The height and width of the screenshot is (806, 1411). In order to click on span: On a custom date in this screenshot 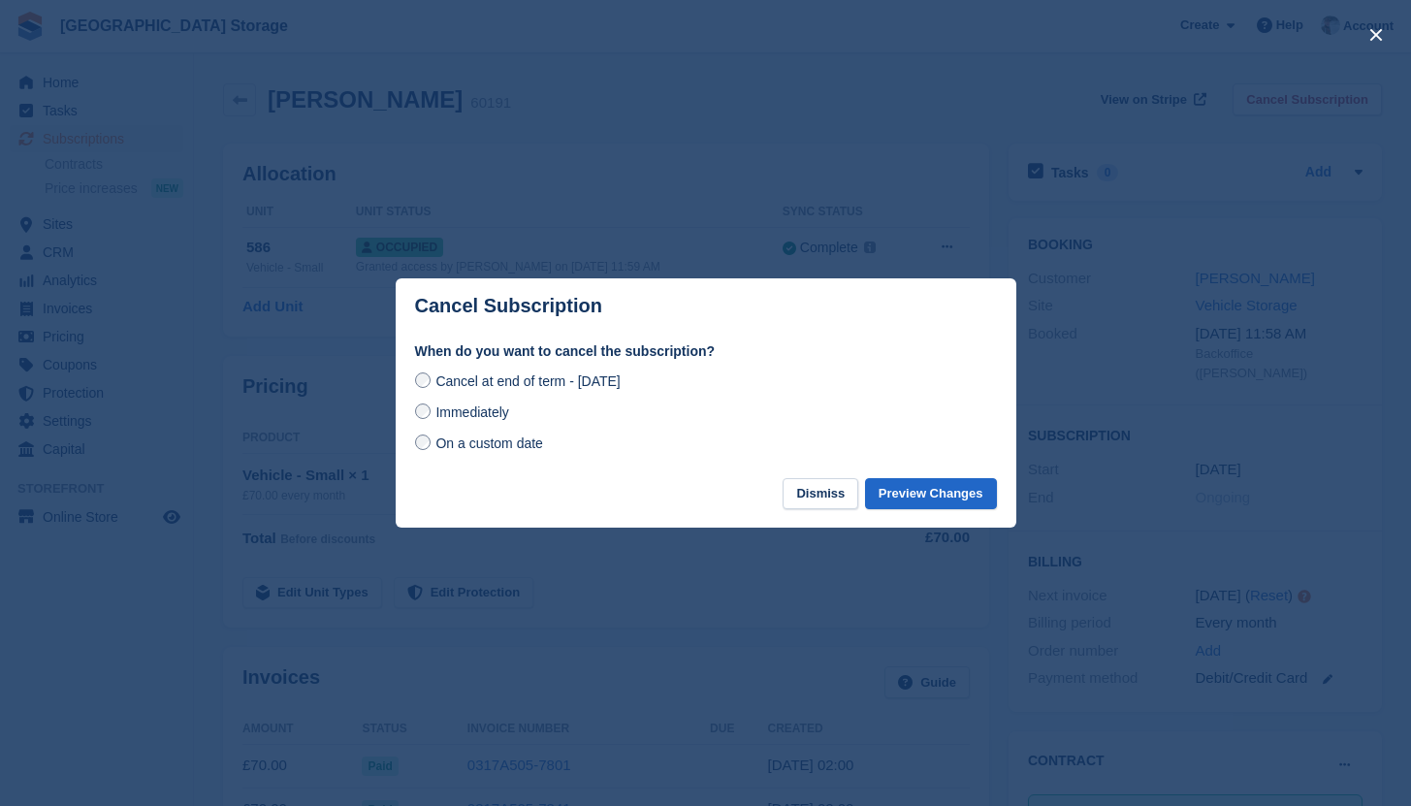, I will do `click(489, 443)`.